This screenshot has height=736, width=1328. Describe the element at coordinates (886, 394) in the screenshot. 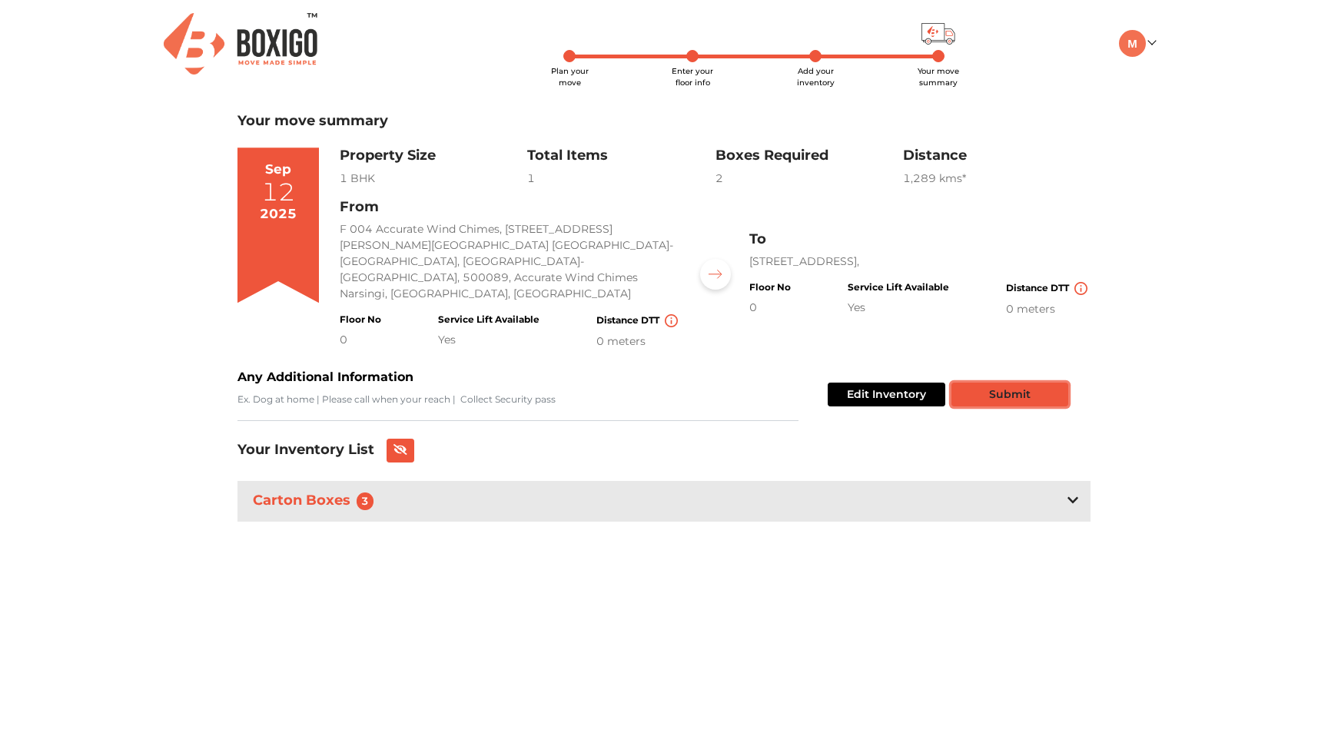

I see `button: Edit Inventory` at that location.